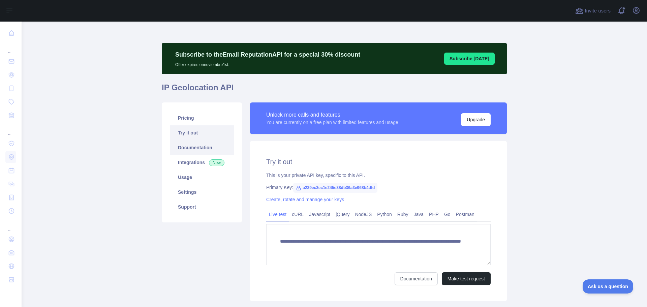 This screenshot has width=647, height=307. Describe the element at coordinates (202, 192) in the screenshot. I see `a: Settings` at that location.